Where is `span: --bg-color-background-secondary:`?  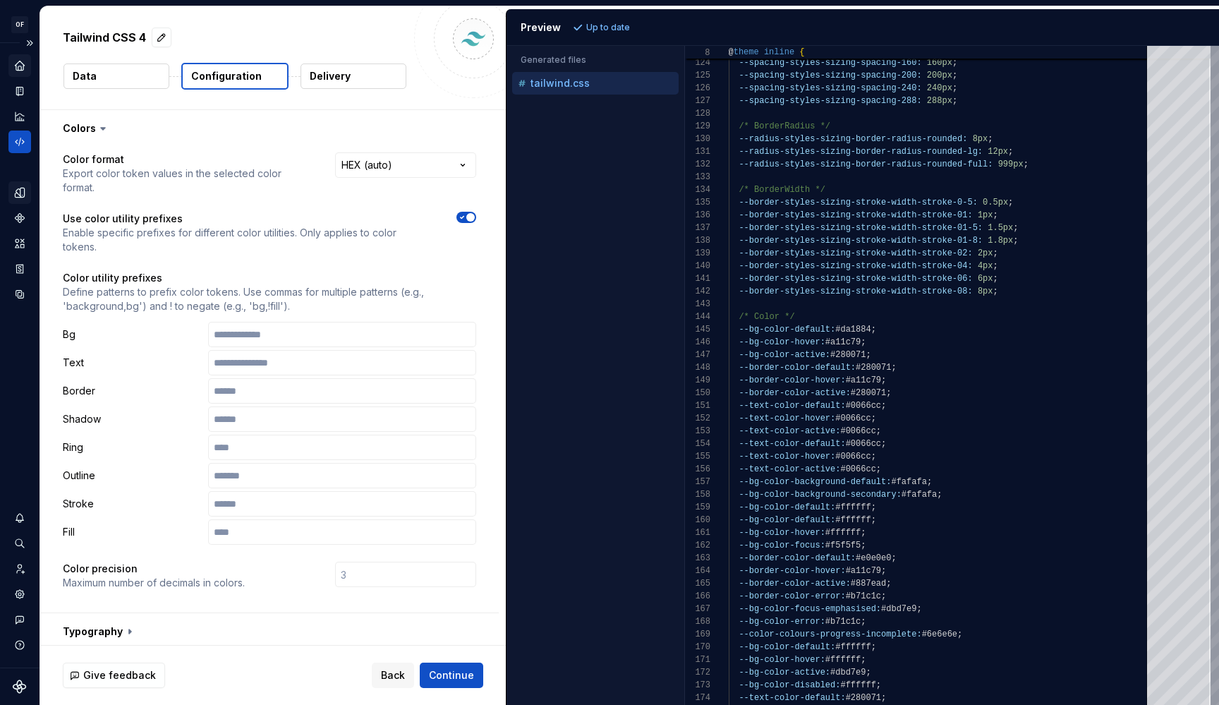 span: --bg-color-background-secondary: is located at coordinates (820, 494).